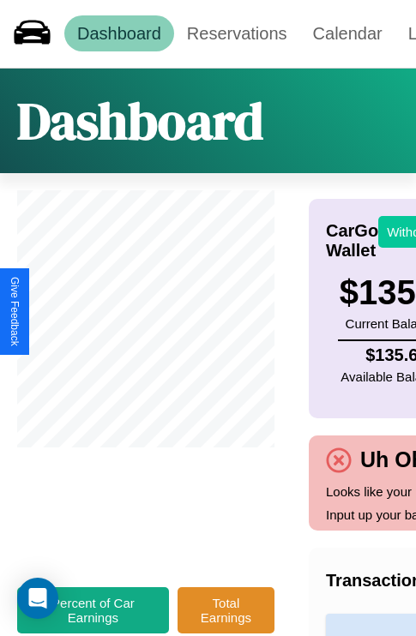 The width and height of the screenshot is (416, 636). Describe the element at coordinates (93, 610) in the screenshot. I see `button: Percent of Car Earnings` at that location.